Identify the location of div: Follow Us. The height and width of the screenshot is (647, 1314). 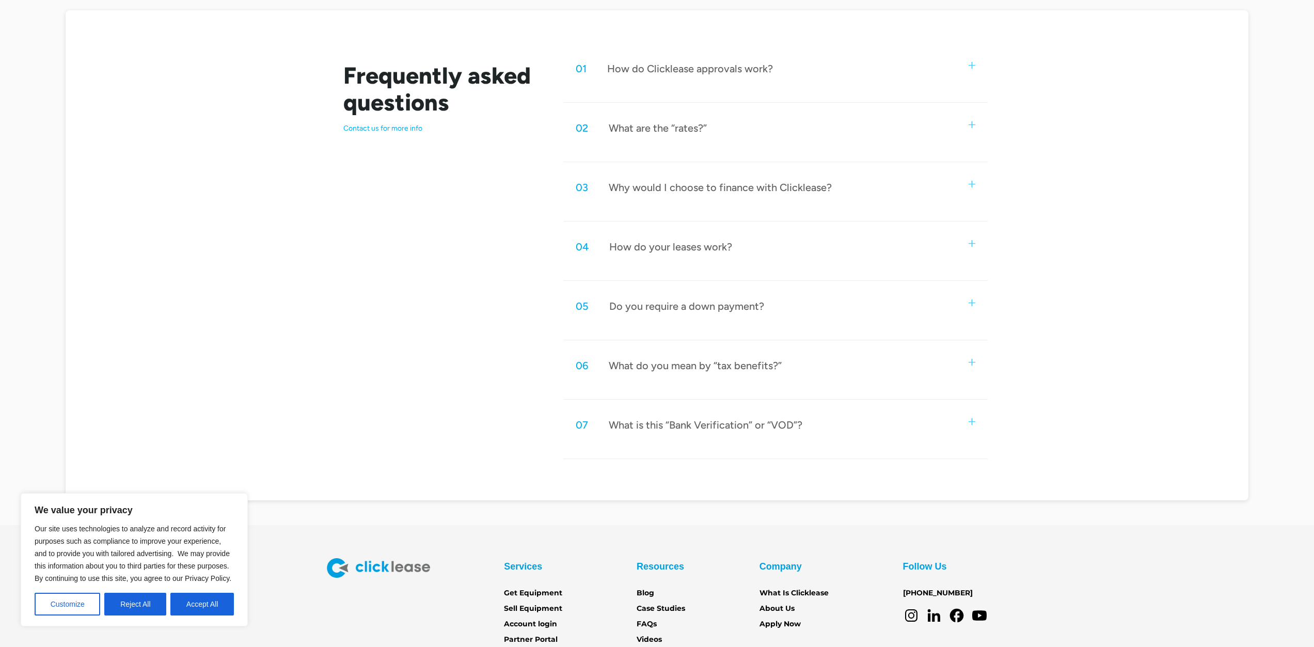
(924, 566).